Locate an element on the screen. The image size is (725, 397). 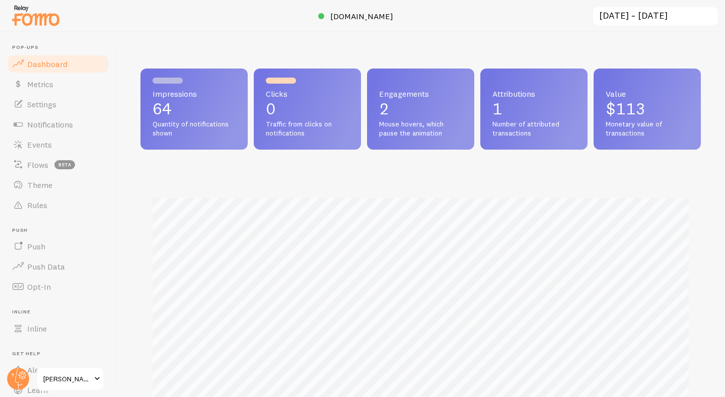
span: Impressions is located at coordinates (194, 94).